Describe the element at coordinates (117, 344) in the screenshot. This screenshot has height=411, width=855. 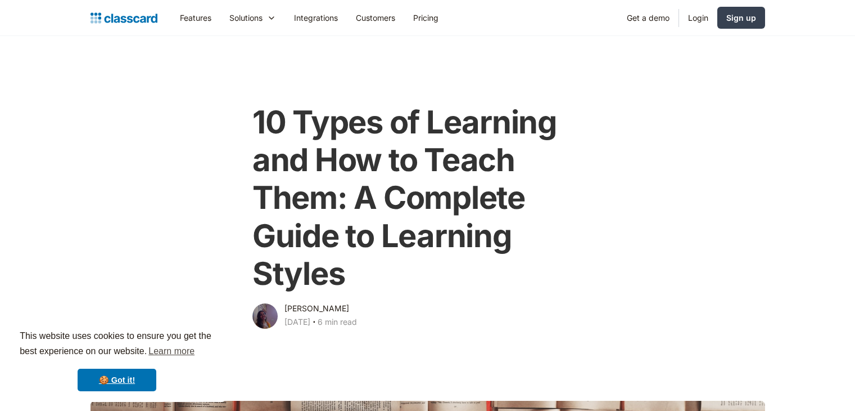
I see `span: This website uses cookies to ensure you get the best experience on our website.` at that location.